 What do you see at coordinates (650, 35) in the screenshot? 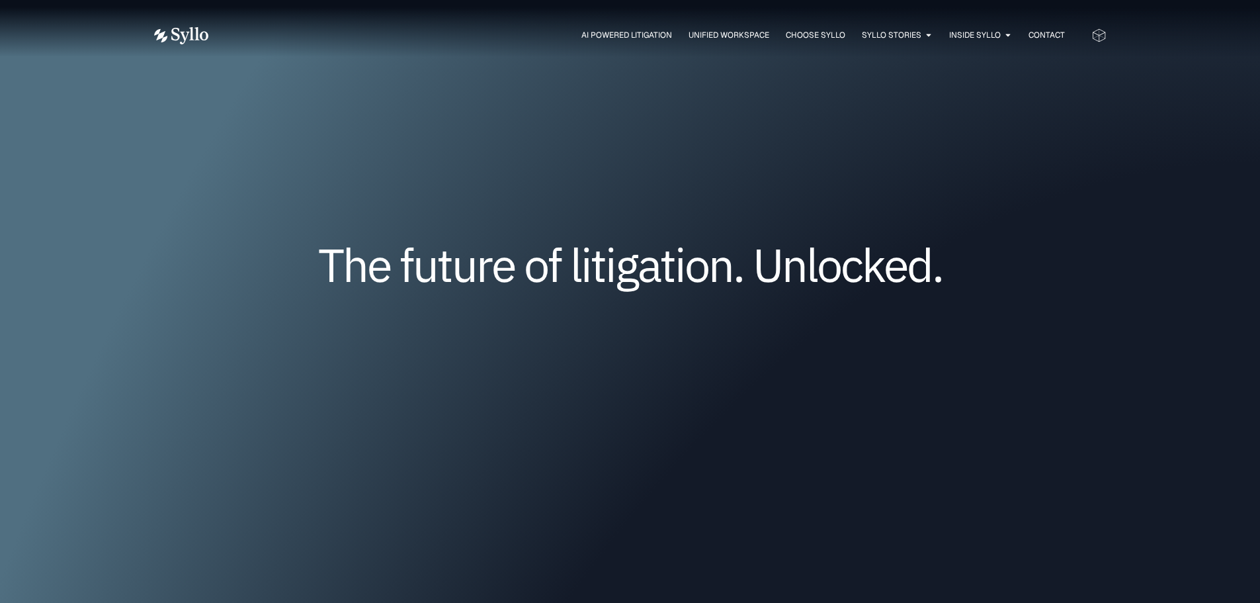
I see `div: Menu Toggle` at bounding box center [650, 35].